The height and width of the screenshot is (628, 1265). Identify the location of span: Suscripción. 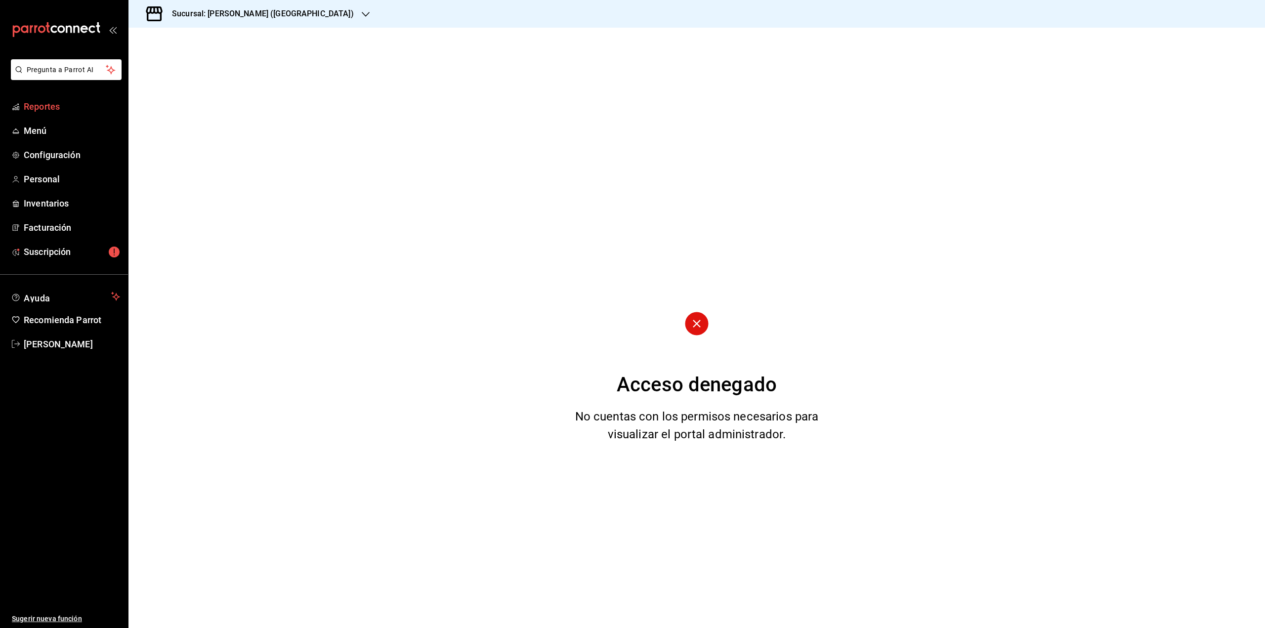
(72, 251).